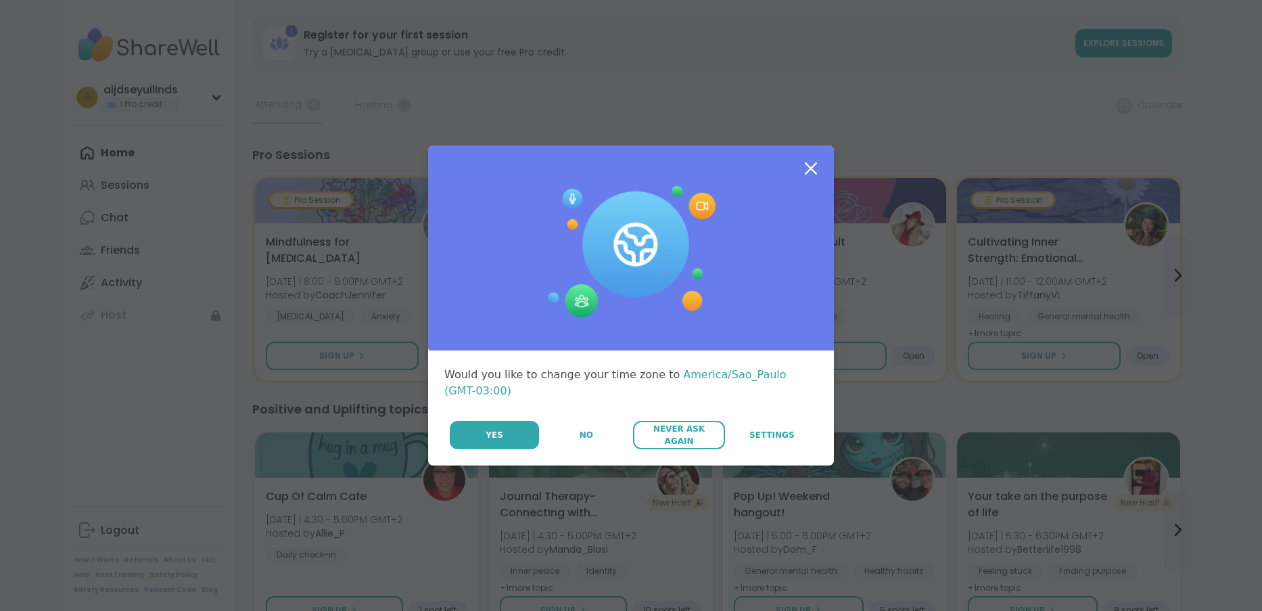  Describe the element at coordinates (772, 435) in the screenshot. I see `span: Settings` at that location.